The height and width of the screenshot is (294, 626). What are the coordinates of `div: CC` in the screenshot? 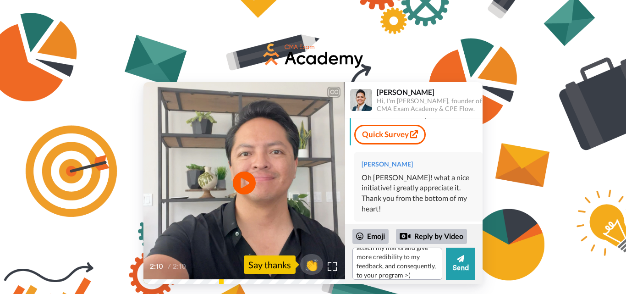 It's located at (334, 92).